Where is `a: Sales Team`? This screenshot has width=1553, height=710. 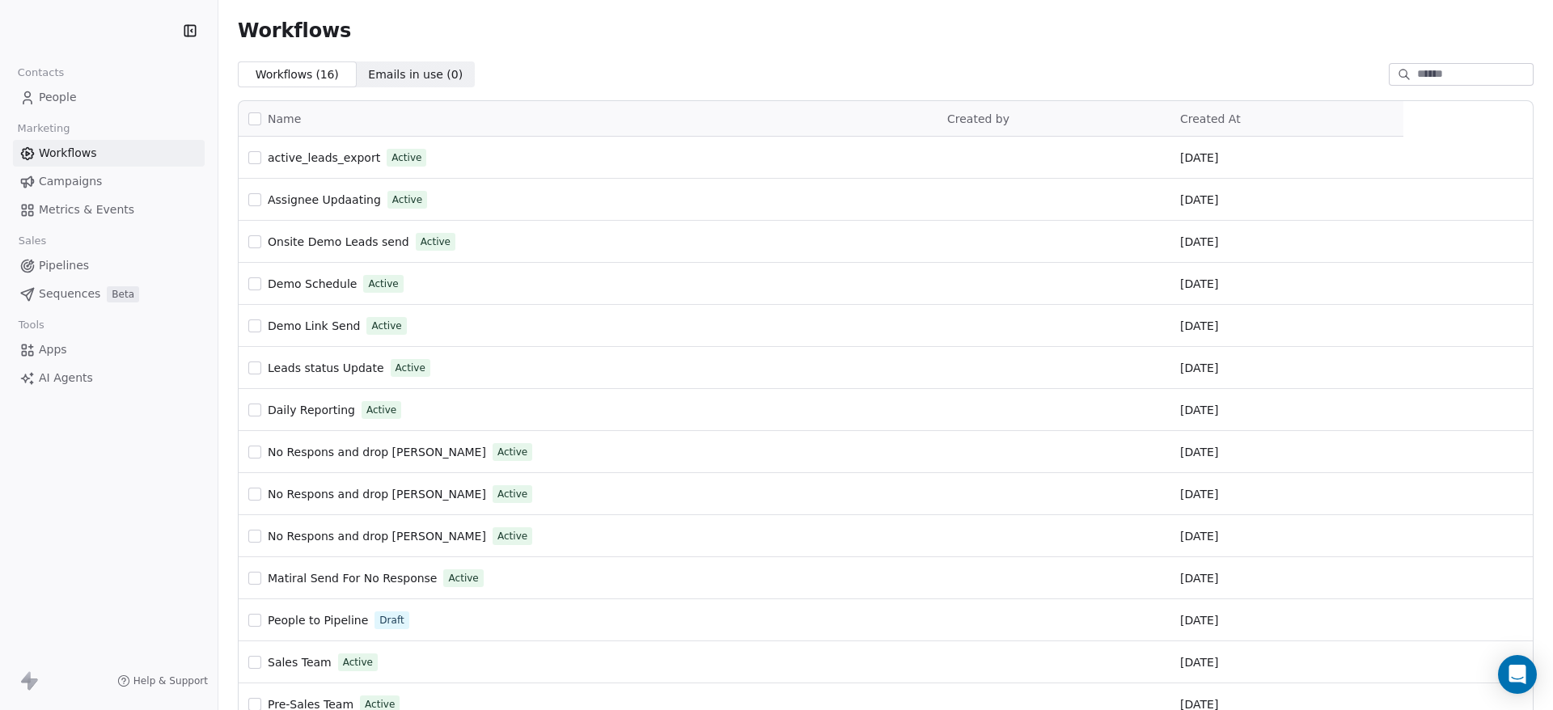
a: Sales Team is located at coordinates (299, 663).